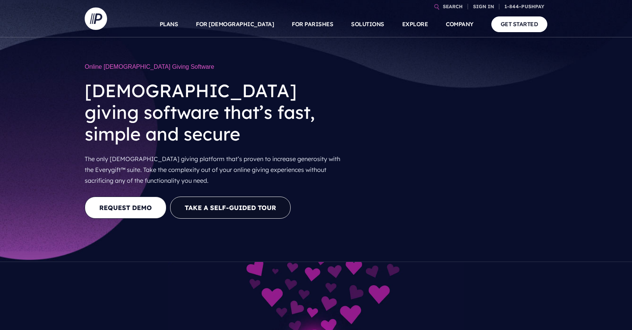 This screenshot has height=330, width=632. Describe the element at coordinates (312, 24) in the screenshot. I see `a: FOR PARISHES` at that location.